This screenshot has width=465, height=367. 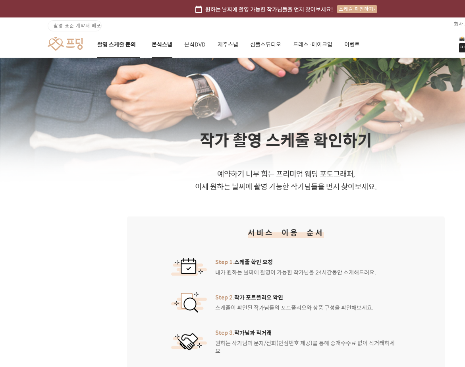 What do you see at coordinates (195, 44) in the screenshot?
I see `a: 본식DVD` at bounding box center [195, 44].